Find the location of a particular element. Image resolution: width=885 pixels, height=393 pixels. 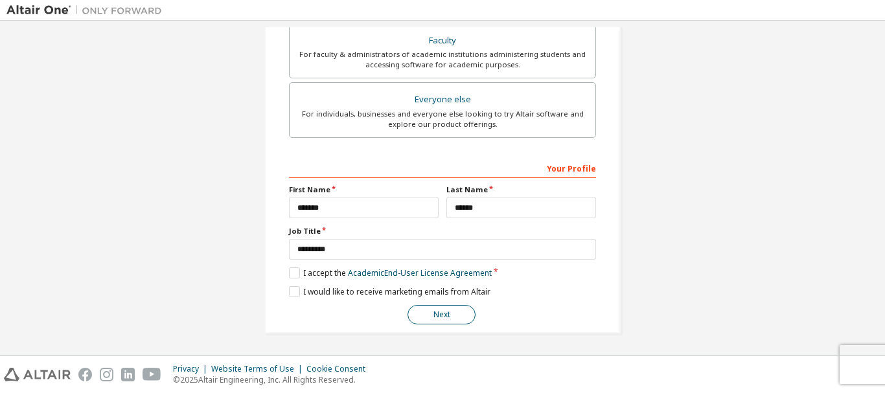

label: Job Title is located at coordinates (442, 231).